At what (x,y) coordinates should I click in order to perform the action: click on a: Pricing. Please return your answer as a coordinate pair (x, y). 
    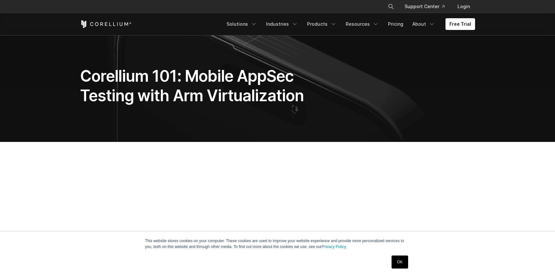
    Looking at the image, I should click on (396, 24).